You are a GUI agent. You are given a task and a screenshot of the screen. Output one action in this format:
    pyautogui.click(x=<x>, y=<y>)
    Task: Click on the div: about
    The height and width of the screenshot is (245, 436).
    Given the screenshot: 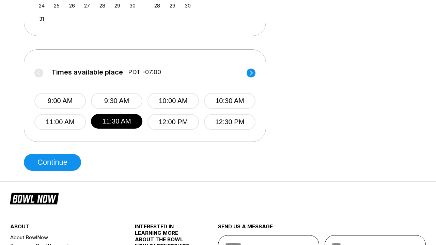 What is the action you would take?
    pyautogui.click(x=62, y=228)
    